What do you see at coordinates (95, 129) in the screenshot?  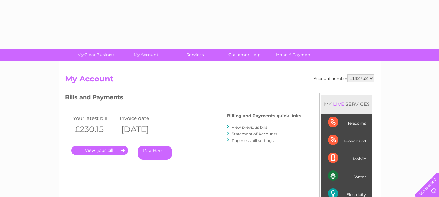 I see `th: £230.15` at bounding box center [95, 129].